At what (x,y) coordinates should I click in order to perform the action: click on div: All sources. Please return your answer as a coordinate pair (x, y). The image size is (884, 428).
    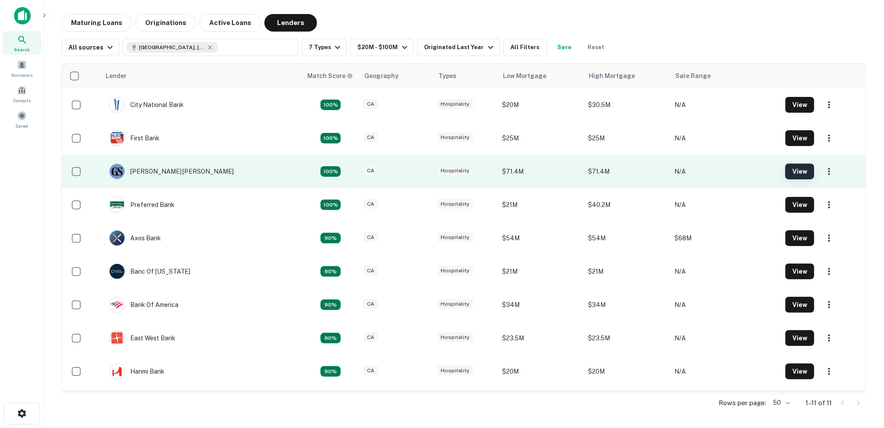
    Looking at the image, I should click on (92, 47).